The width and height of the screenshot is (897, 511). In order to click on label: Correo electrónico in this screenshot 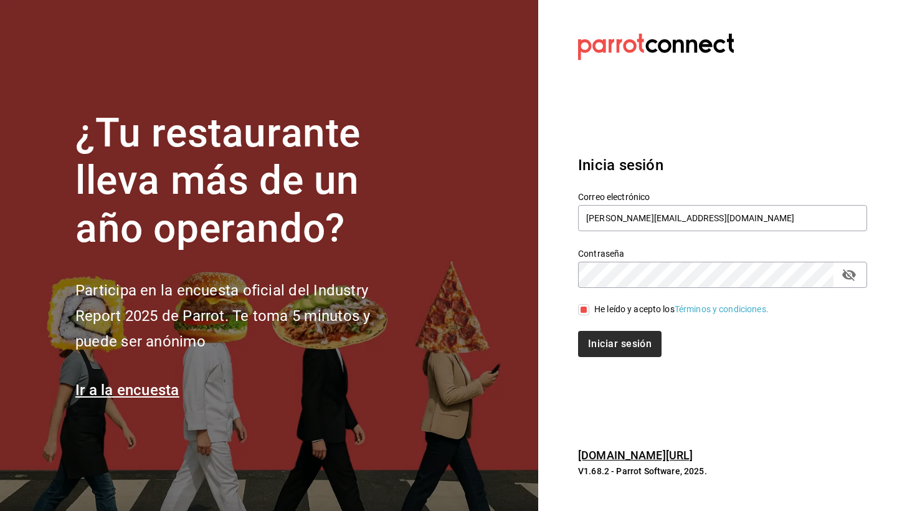, I will do `click(723, 196)`.